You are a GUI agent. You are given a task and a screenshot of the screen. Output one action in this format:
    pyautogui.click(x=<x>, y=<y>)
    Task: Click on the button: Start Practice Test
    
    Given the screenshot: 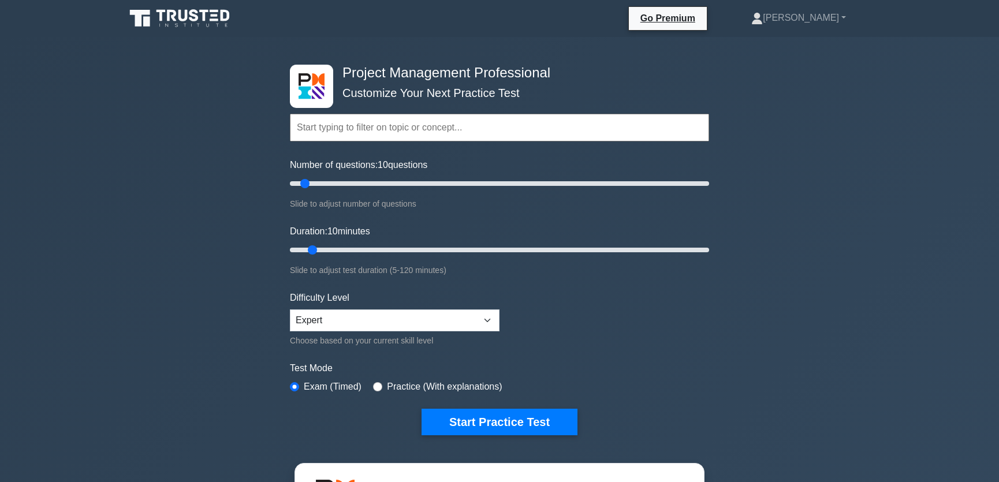 What is the action you would take?
    pyautogui.click(x=499, y=422)
    